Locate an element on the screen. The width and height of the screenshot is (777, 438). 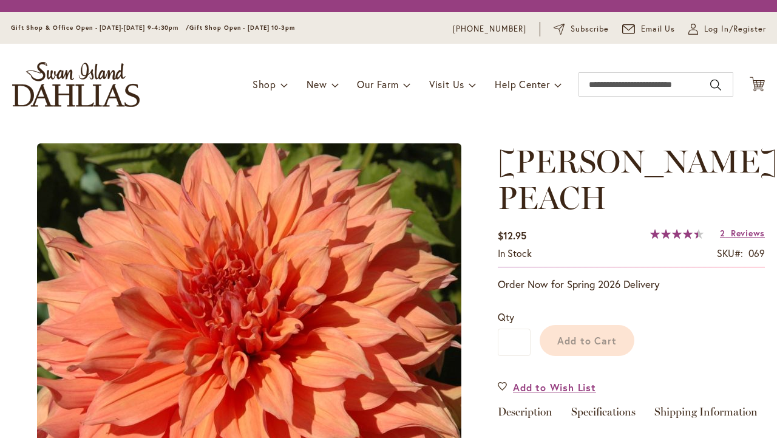
button: Search is located at coordinates (716, 85).